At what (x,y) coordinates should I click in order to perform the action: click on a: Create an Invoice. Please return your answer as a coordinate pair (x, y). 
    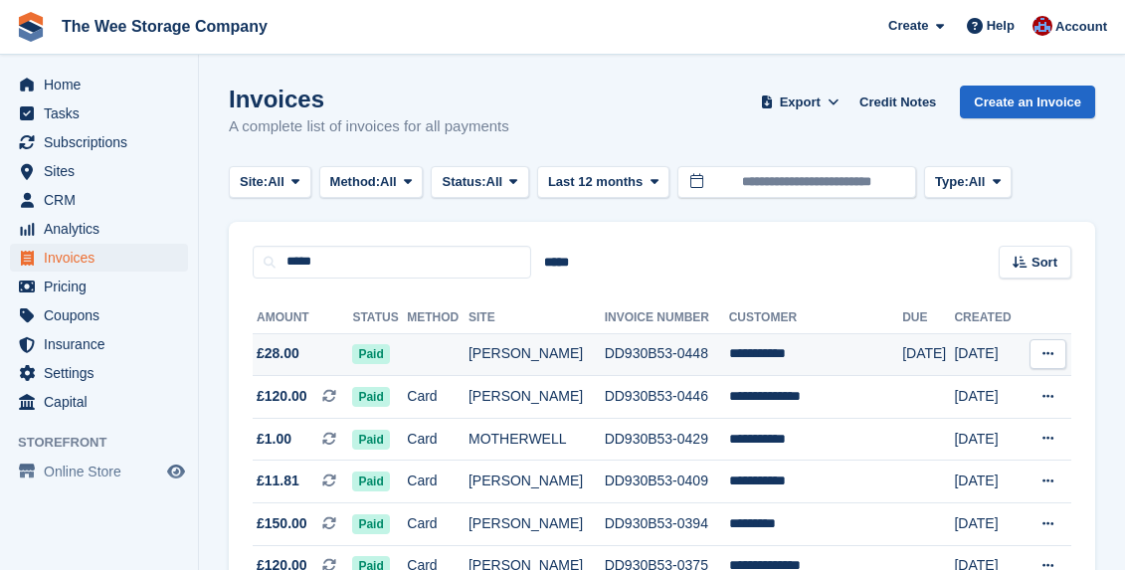
    Looking at the image, I should click on (1028, 101).